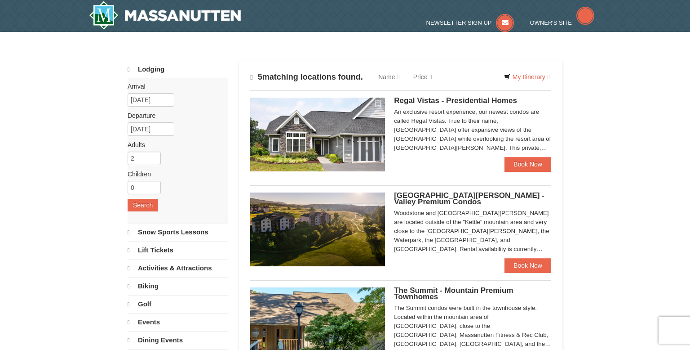 Image resolution: width=690 pixels, height=350 pixels. What do you see at coordinates (143, 205) in the screenshot?
I see `button: Search` at bounding box center [143, 205].